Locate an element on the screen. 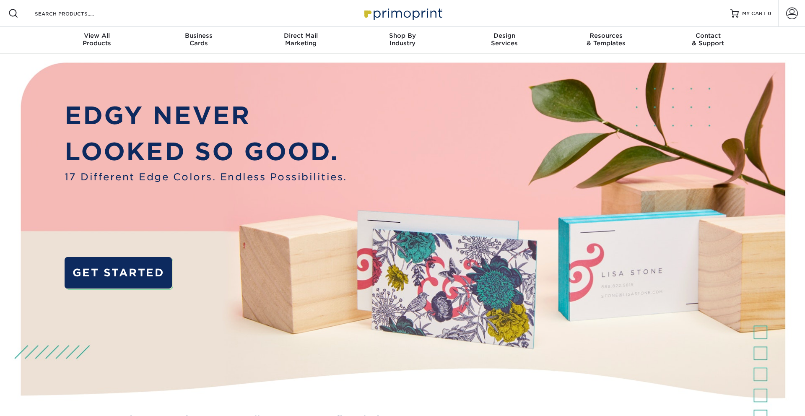 Image resolution: width=805 pixels, height=416 pixels. a: DesignServices is located at coordinates (504, 40).